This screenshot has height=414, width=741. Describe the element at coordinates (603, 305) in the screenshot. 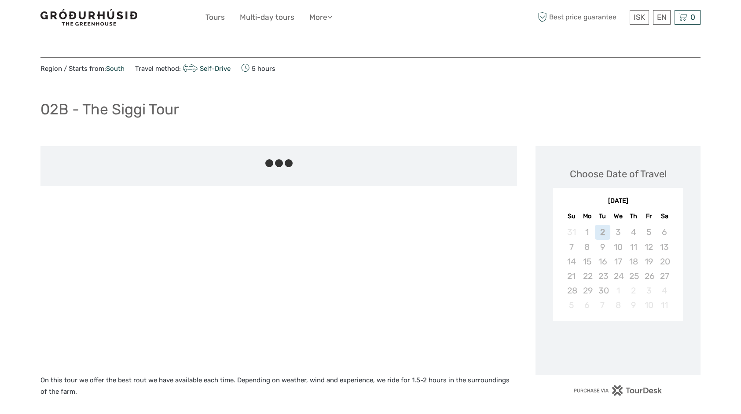

I see `div: Not available Tuesday, October 7th, 2025` at that location.